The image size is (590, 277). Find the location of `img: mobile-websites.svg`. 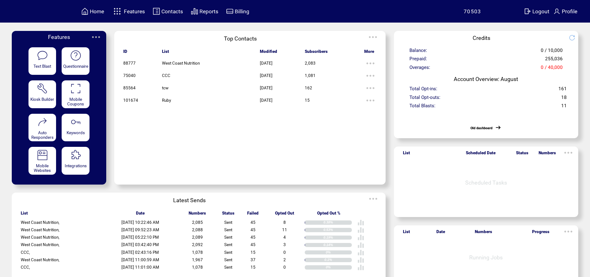

img: mobile-websites.svg is located at coordinates (42, 155).